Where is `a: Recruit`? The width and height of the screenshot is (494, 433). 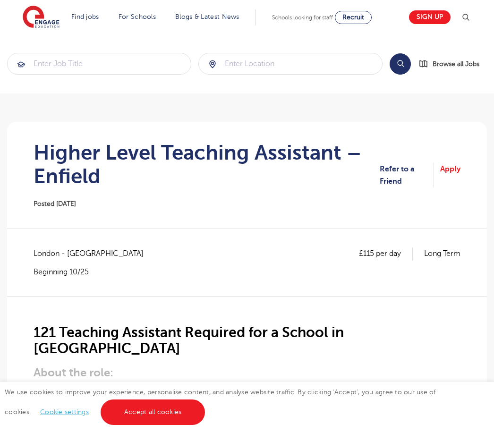
a: Recruit is located at coordinates (353, 17).